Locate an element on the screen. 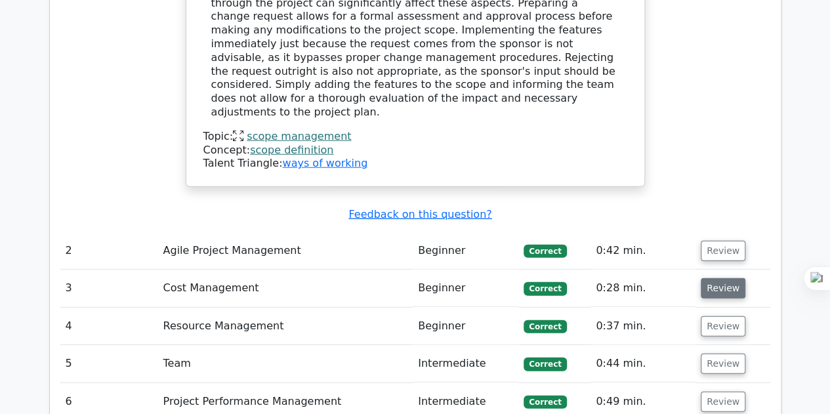  u: Feedback on this question? is located at coordinates (420, 214).